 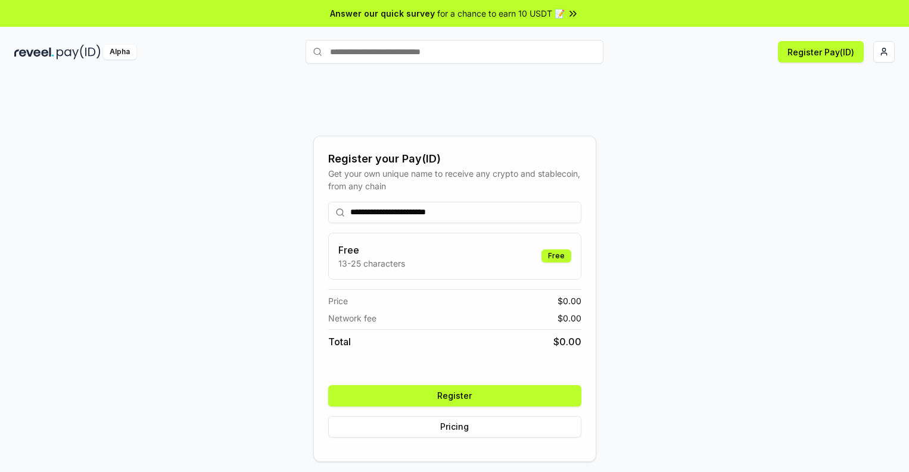 I want to click on span: for a chance to earn 10 USDT 📝, so click(x=501, y=13).